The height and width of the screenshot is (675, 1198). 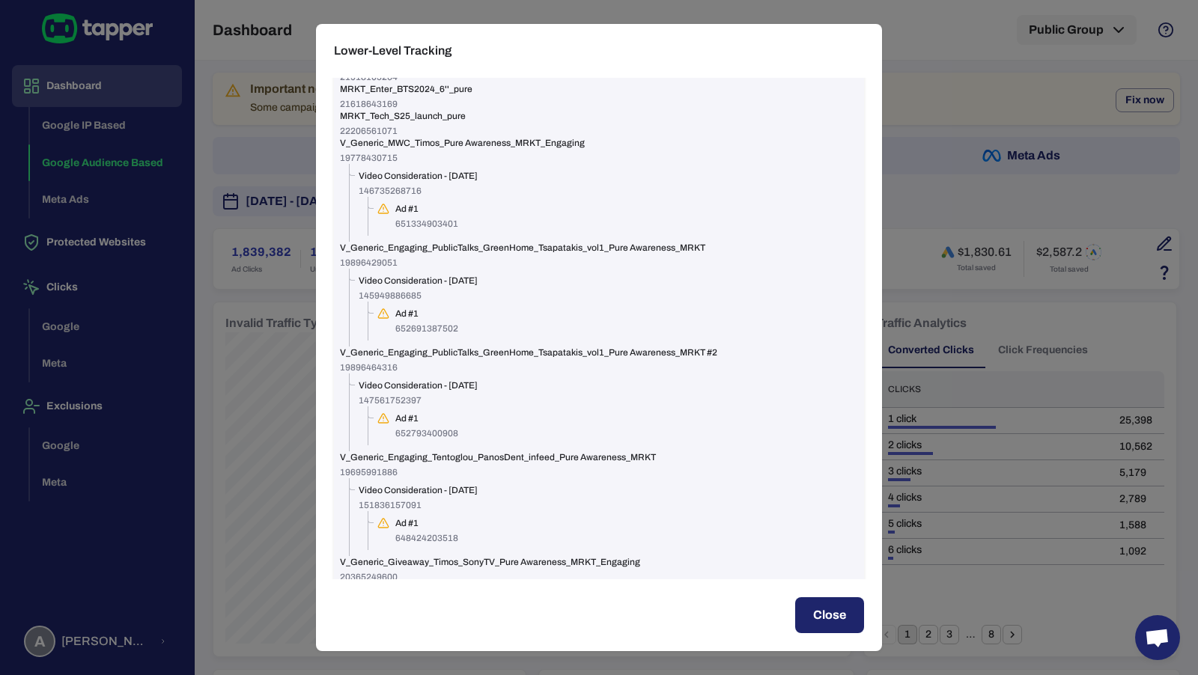 What do you see at coordinates (599, 116) in the screenshot?
I see `span: MRKT_Tech_S25_launch_pure` at bounding box center [599, 116].